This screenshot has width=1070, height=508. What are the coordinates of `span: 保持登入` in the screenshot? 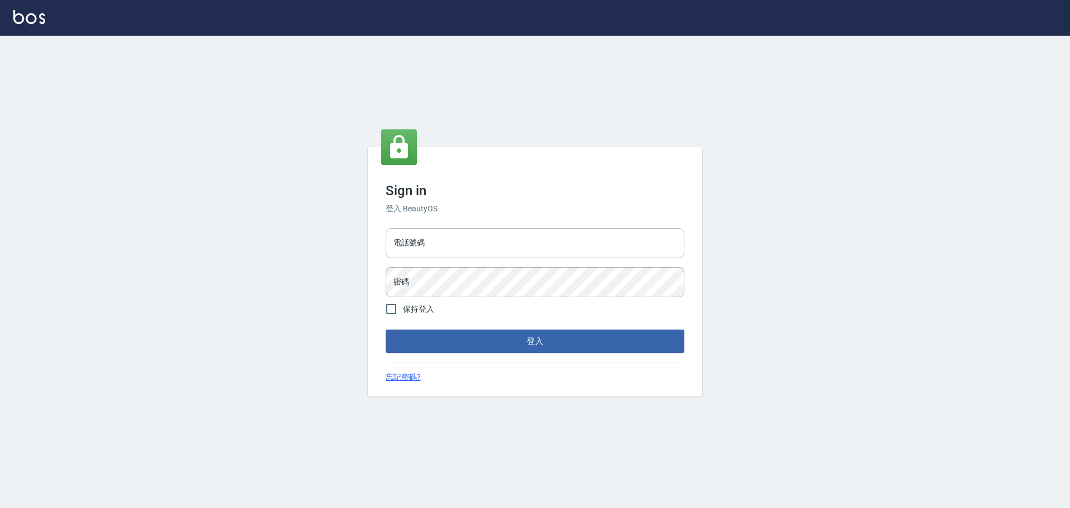 It's located at (418, 309).